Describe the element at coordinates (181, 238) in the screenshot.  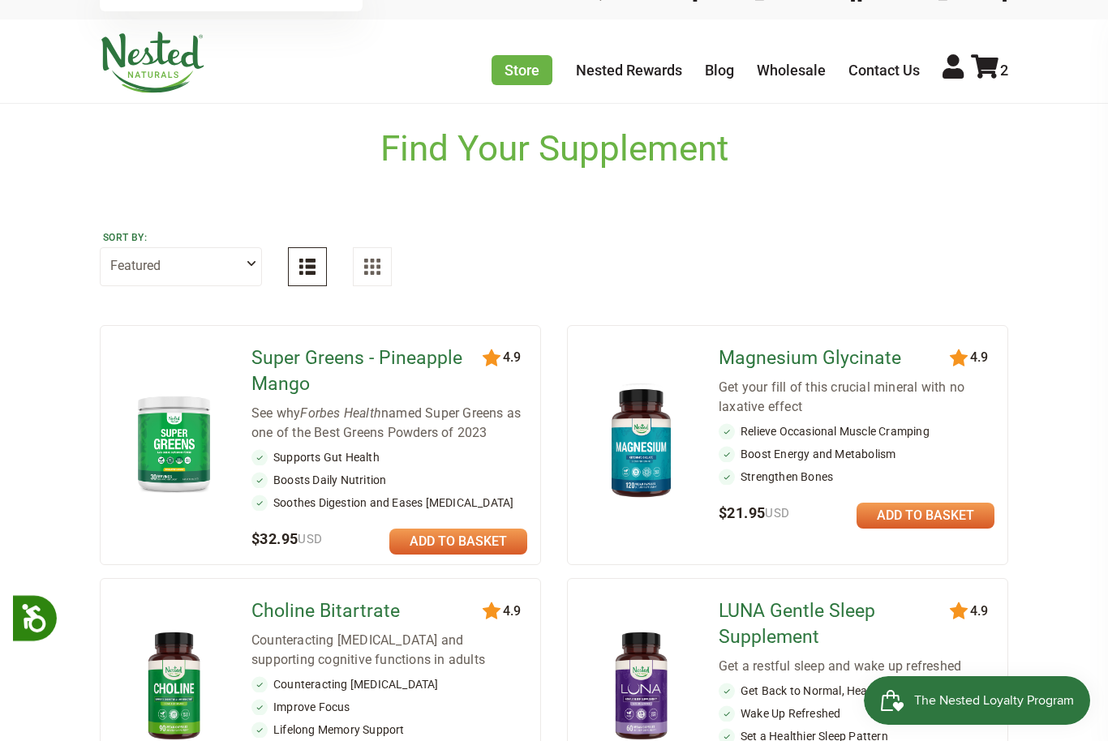
I see `label: Sort by:` at that location.